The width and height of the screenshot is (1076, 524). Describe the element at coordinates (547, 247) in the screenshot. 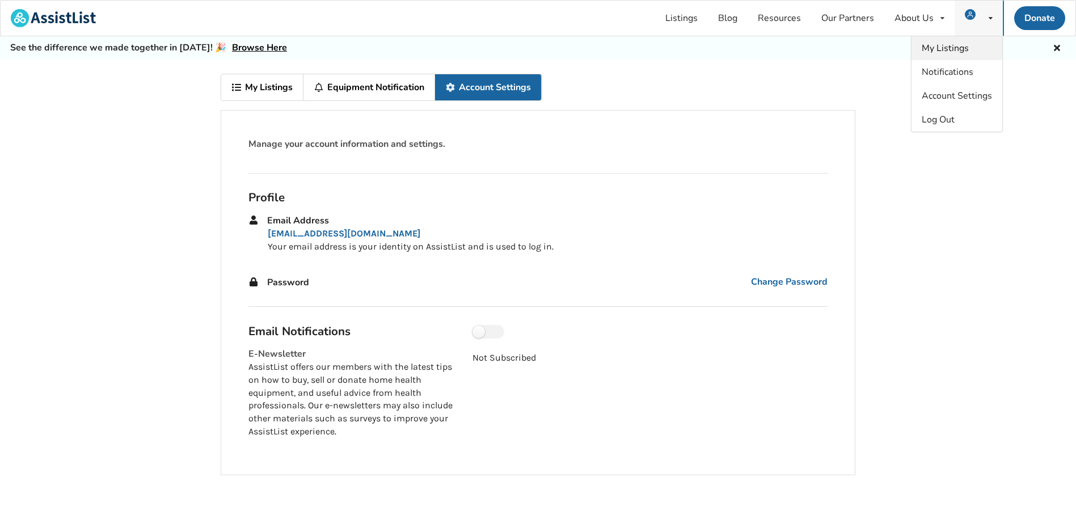

I see `p: Your email address is your identity on AssistList and is used to log in.` at that location.